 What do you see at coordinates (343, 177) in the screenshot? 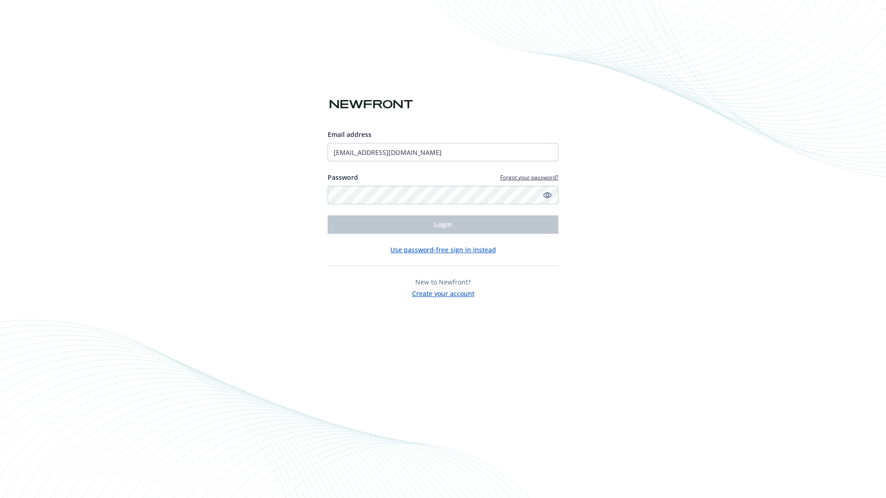
I see `label: Password` at bounding box center [343, 177].